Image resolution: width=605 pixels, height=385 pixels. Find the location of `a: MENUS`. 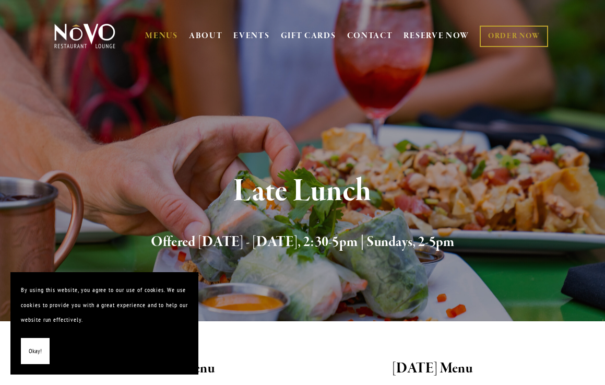

a: MENUS is located at coordinates (161, 36).